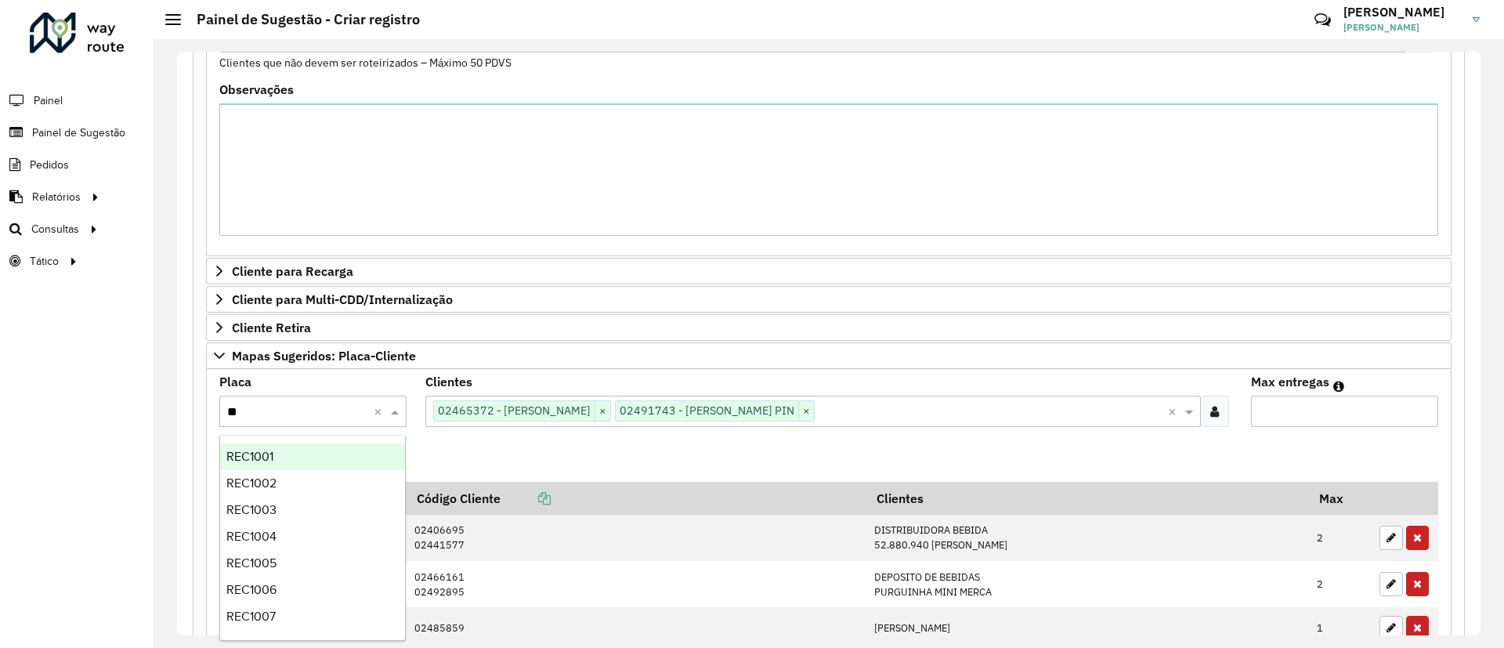 The image size is (1504, 648). What do you see at coordinates (252, 563) in the screenshot?
I see `span: REC1005` at bounding box center [252, 563].